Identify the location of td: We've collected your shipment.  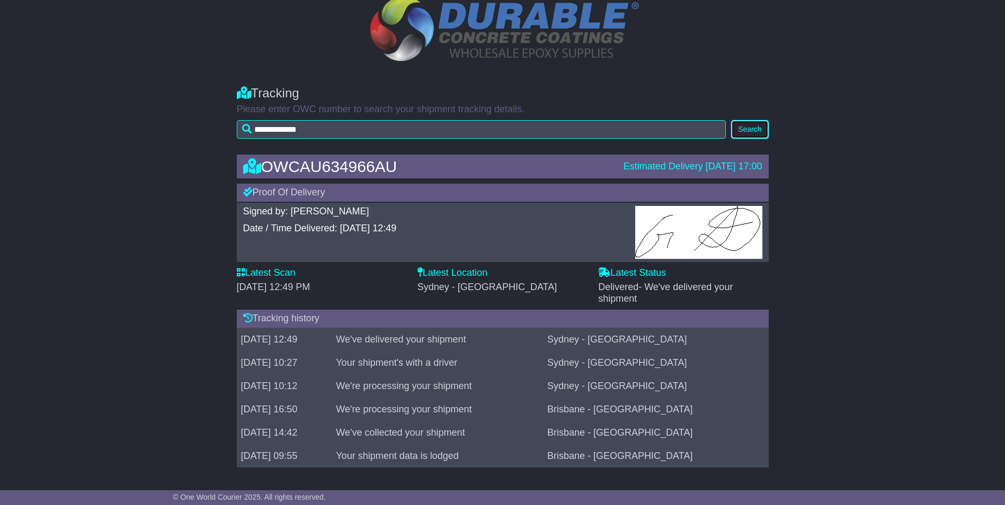
(437, 433).